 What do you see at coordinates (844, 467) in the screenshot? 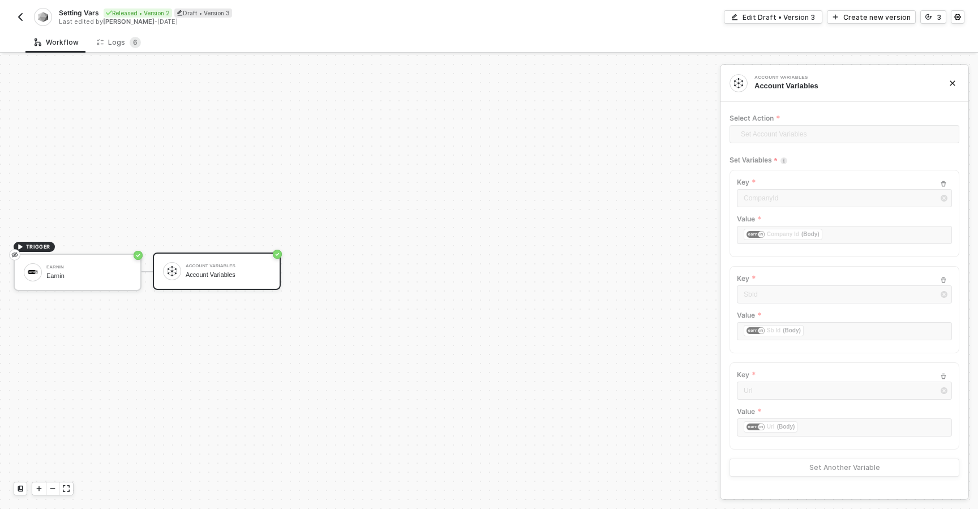
I see `button: Set Another Variable` at bounding box center [844, 467].